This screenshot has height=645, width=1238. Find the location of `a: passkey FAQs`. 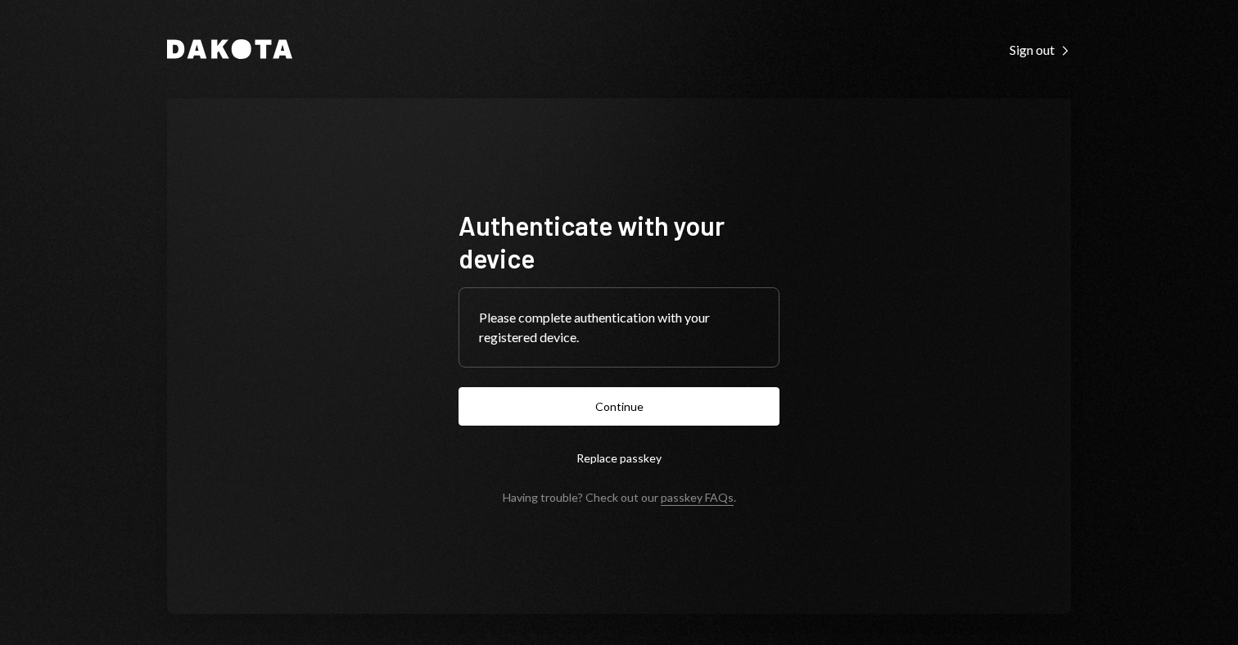

a: passkey FAQs is located at coordinates (697, 498).